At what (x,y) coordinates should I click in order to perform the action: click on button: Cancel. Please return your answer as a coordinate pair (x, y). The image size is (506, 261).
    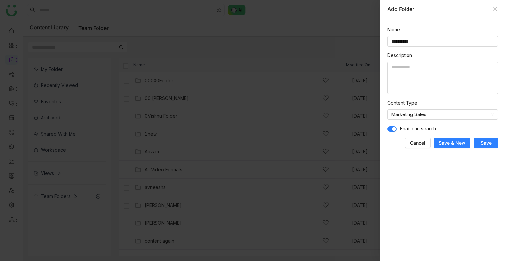
    Looking at the image, I should click on (418, 143).